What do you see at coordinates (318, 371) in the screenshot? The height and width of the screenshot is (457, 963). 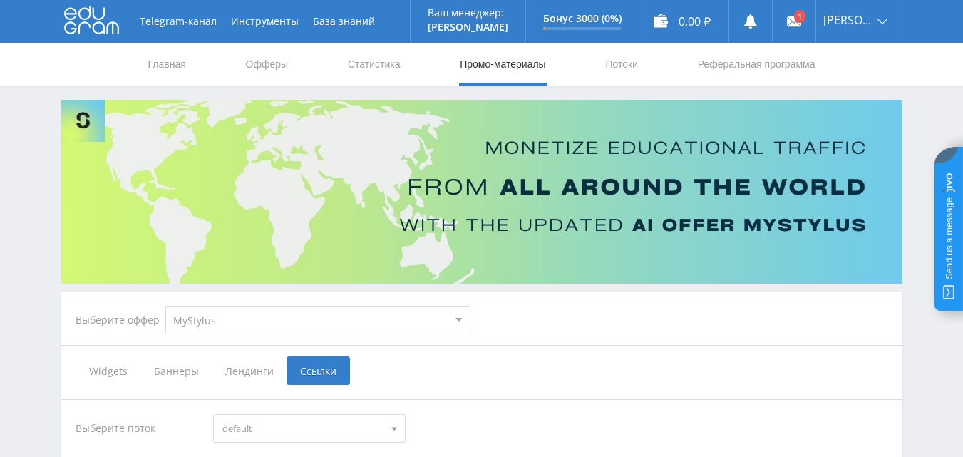 I see `span: Ссылки` at bounding box center [318, 371].